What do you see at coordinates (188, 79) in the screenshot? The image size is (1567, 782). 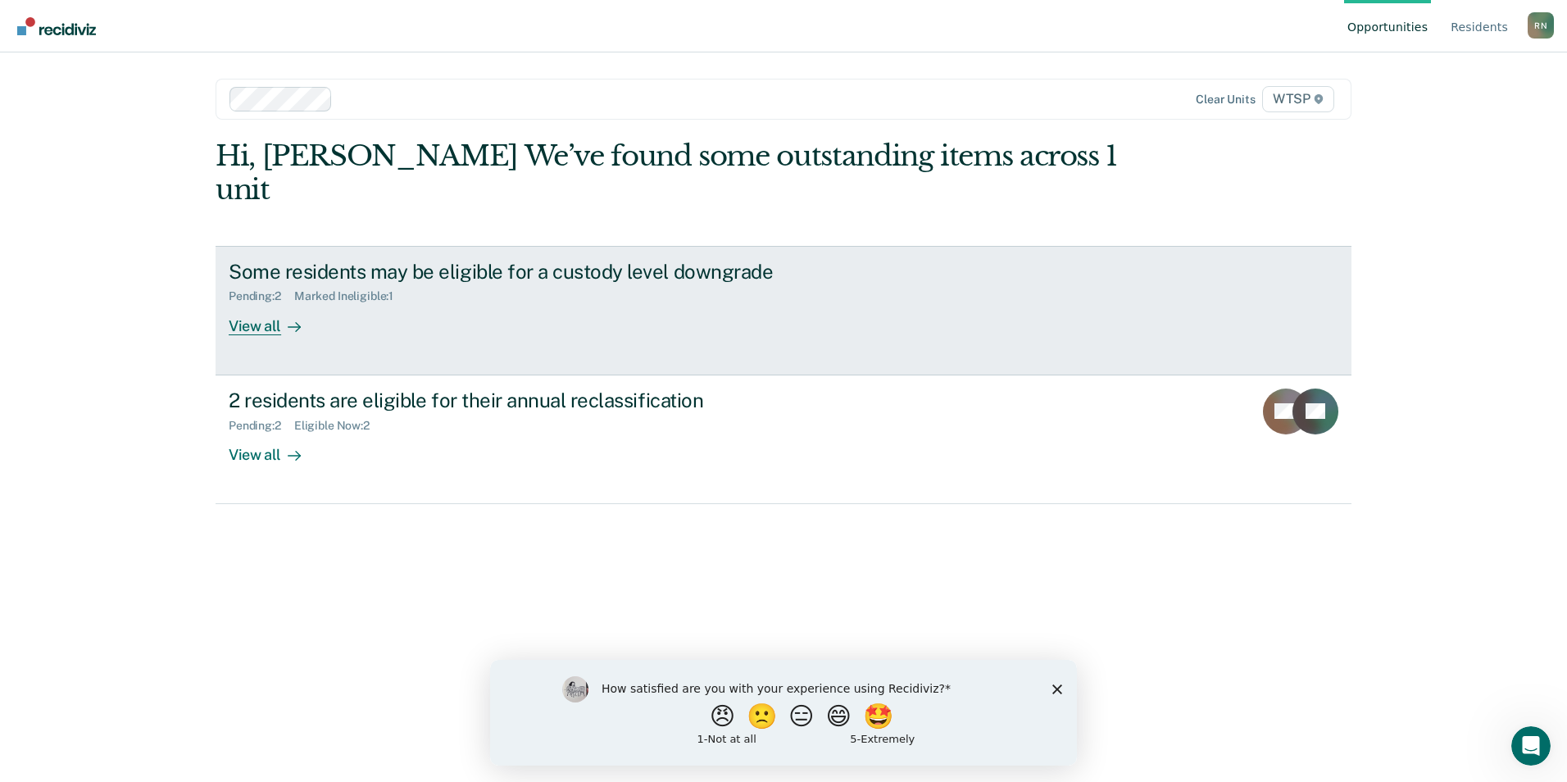 I see `div: 1 - Not at all` at bounding box center [188, 79].